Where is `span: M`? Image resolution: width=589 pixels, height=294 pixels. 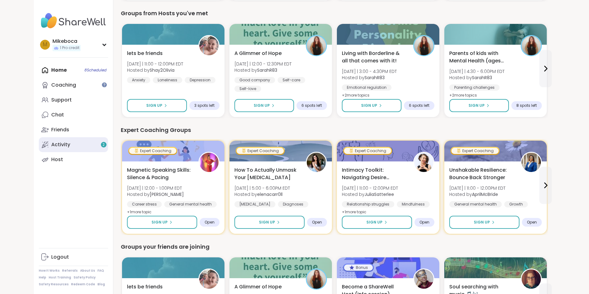
span: M is located at coordinates (45, 45).